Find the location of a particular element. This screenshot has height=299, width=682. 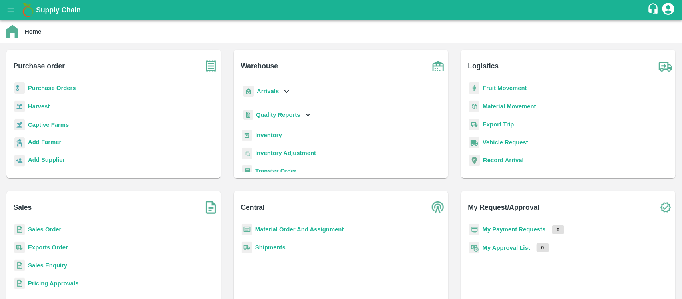

a: Material Movement is located at coordinates (510, 106).